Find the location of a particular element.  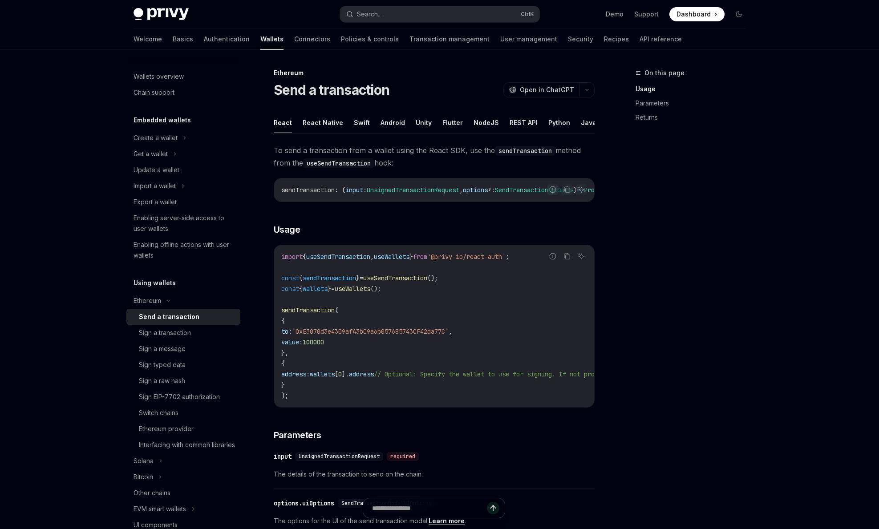

span: useWallets is located at coordinates (352, 289).